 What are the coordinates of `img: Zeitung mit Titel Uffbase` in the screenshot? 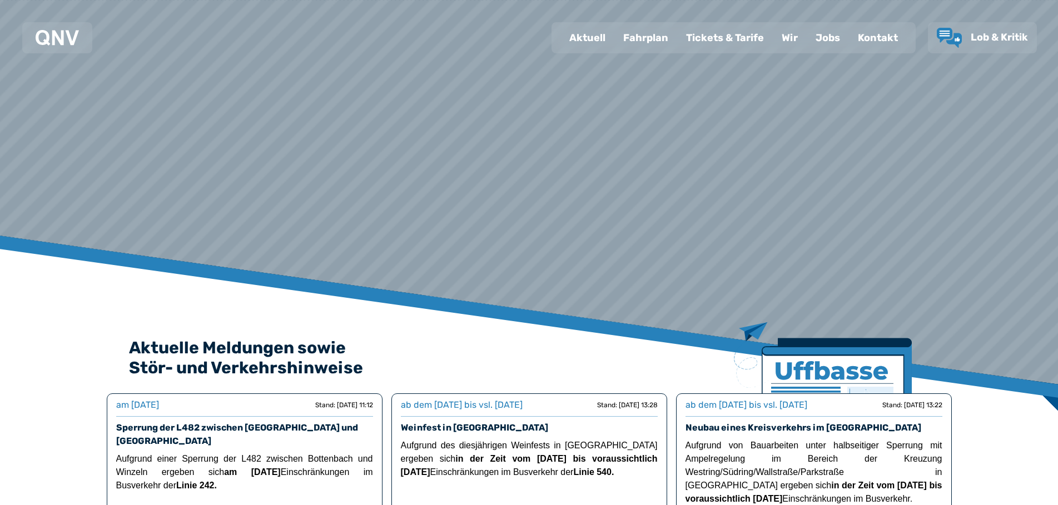 It's located at (823, 391).